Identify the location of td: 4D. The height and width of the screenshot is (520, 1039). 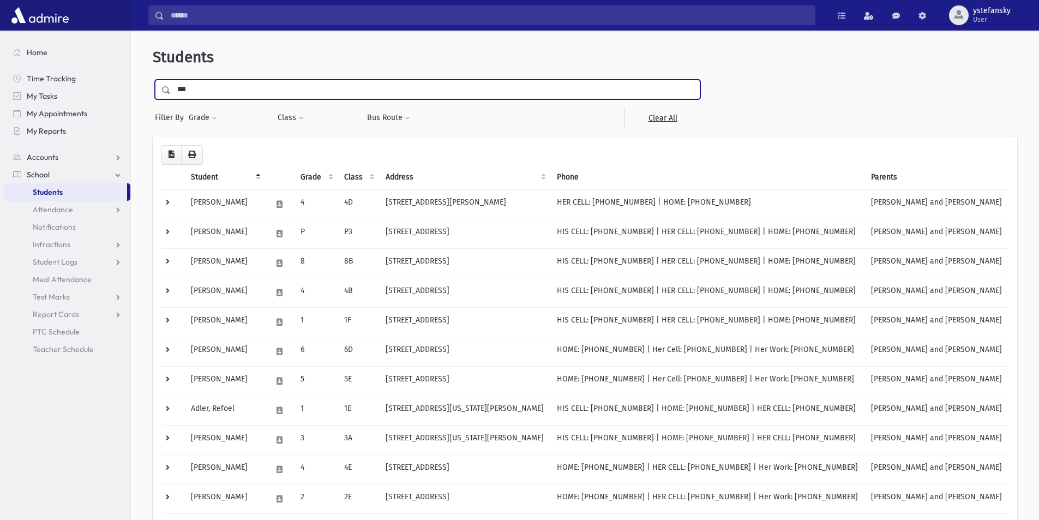
(358, 204).